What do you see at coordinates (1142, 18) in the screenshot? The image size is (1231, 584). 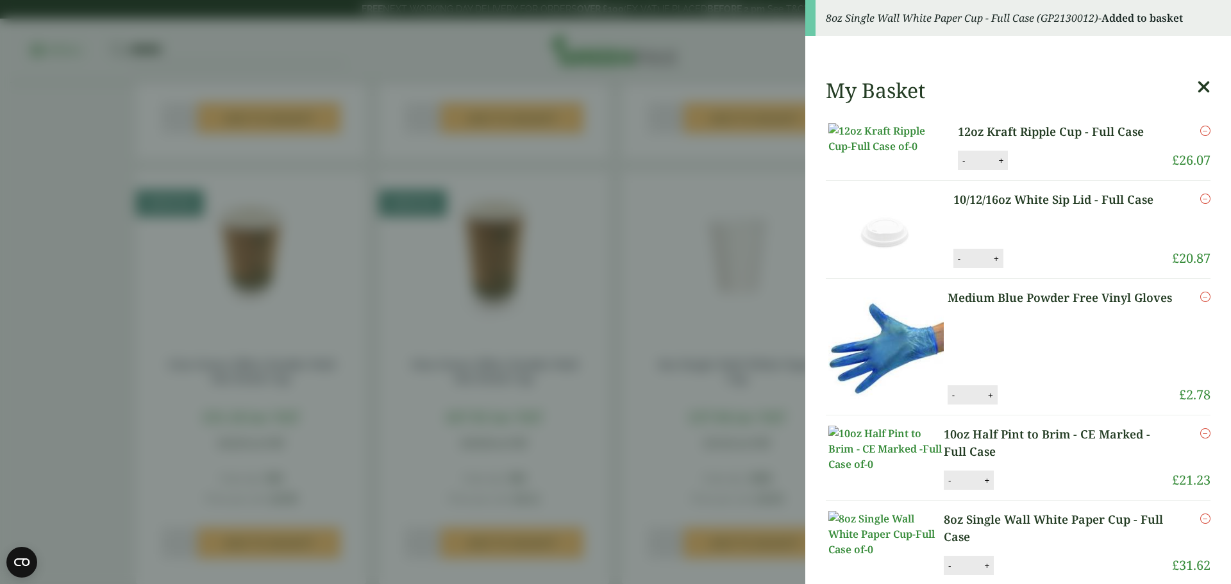 I see `strong: Added to basket` at bounding box center [1142, 18].